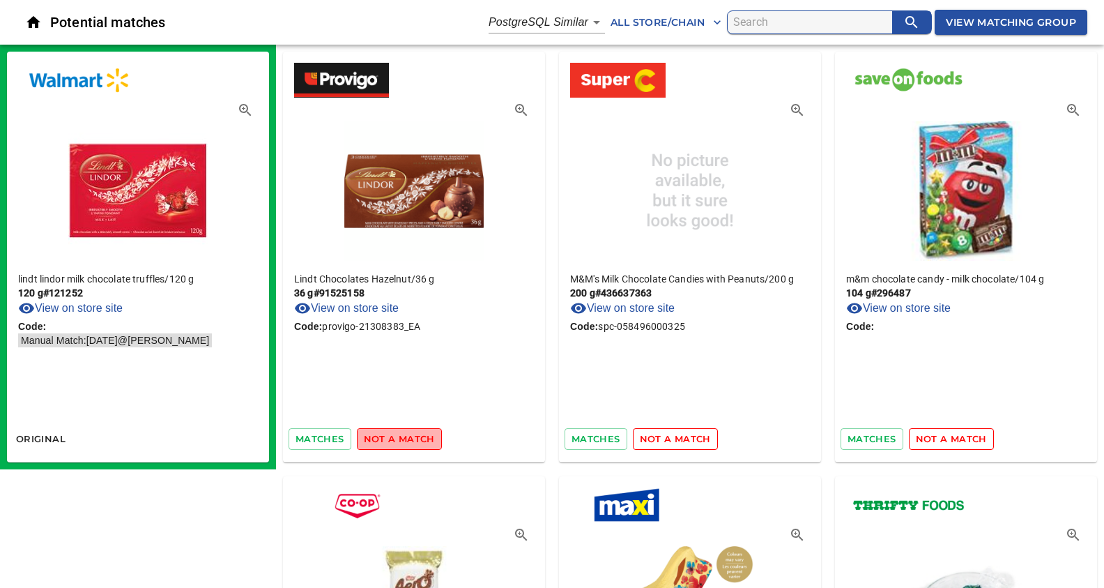  What do you see at coordinates (690, 188) in the screenshot?
I see `img: milk chocolate candies with peanuts` at bounding box center [690, 188].